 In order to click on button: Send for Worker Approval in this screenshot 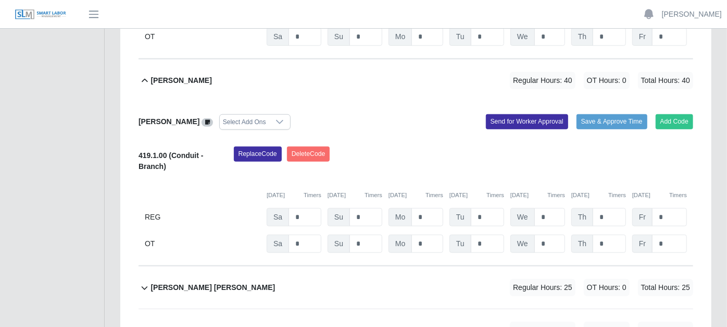, I will do `click(527, 121)`.